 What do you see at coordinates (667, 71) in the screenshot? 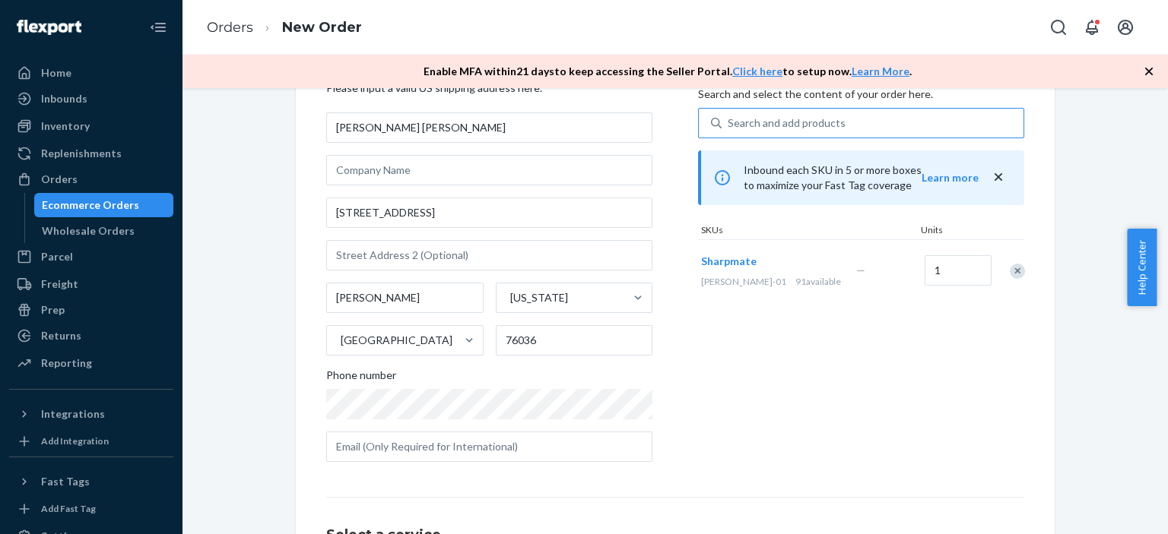
I see `p: Enable MFA within 21 days to keep accessing the Seller Portal. to setup now. .` at bounding box center [667, 71].